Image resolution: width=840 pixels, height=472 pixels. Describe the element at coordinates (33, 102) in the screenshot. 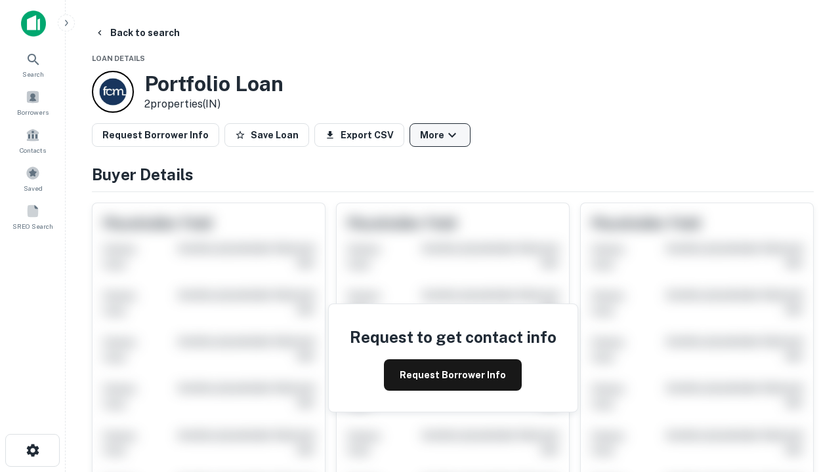

I see `div: Borrowers` at that location.